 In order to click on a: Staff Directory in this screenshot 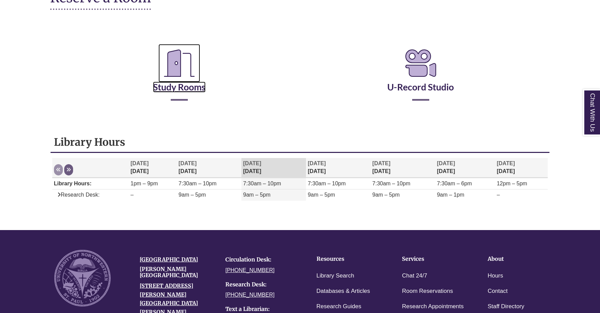, I will do `click(506, 307)`.